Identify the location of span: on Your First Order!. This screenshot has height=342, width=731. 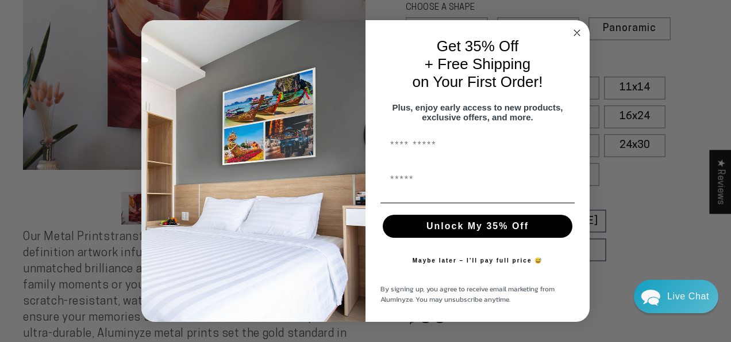
(478, 82).